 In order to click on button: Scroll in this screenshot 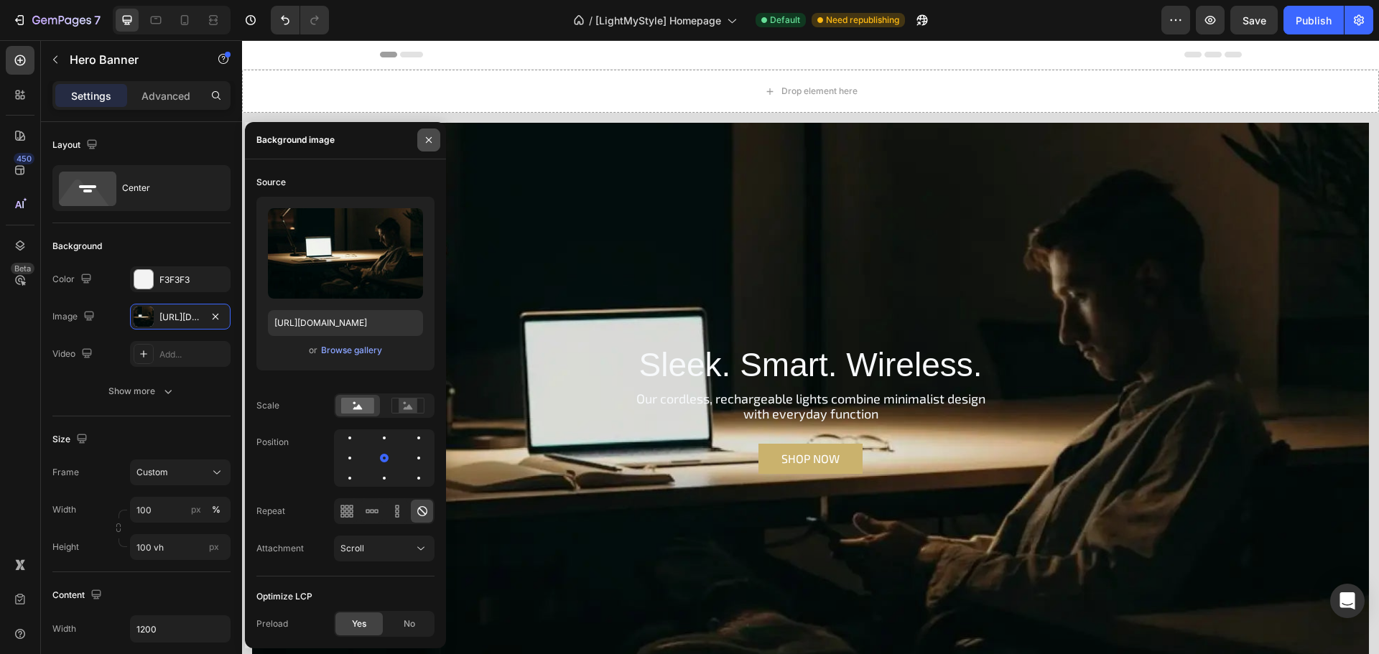, I will do `click(384, 549)`.